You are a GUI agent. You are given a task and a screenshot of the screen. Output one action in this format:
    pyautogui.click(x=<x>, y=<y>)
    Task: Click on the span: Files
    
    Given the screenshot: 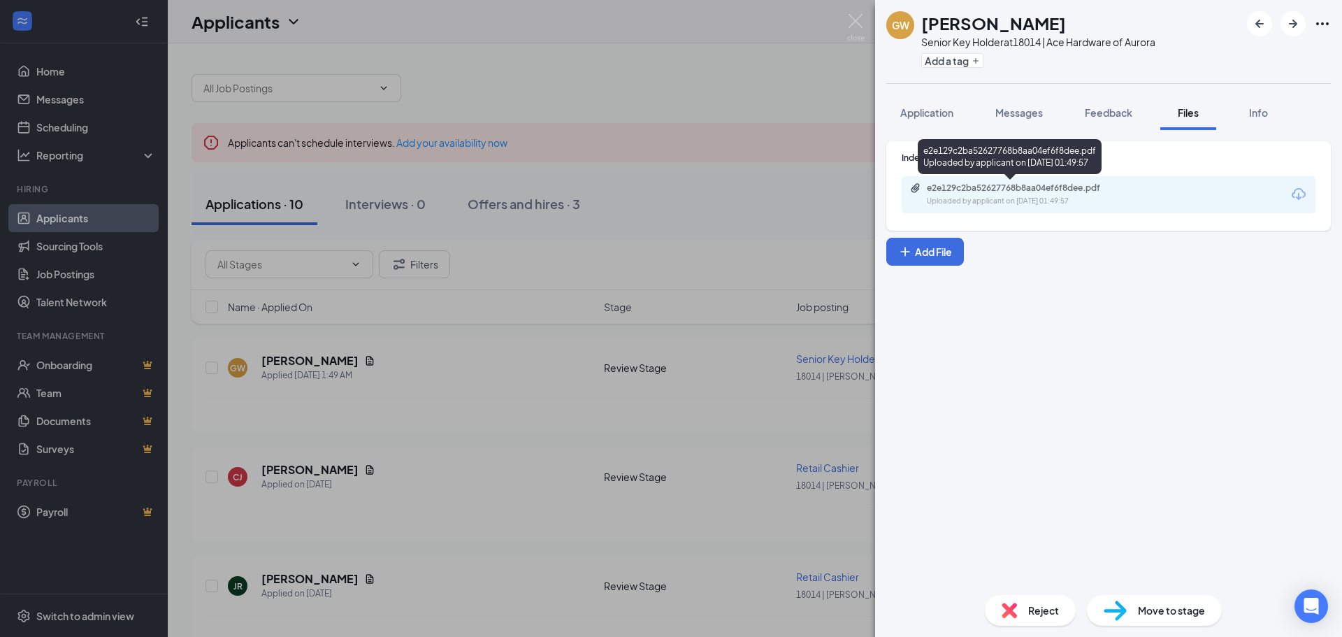 What is the action you would take?
    pyautogui.click(x=1188, y=113)
    